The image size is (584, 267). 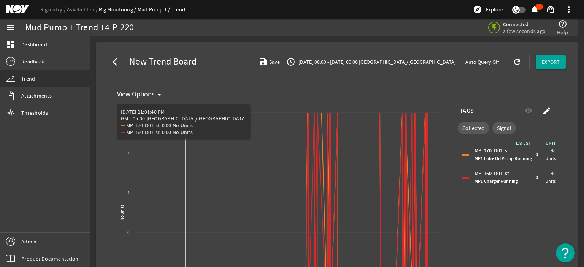 I want to click on button: more_vert, so click(x=569, y=10).